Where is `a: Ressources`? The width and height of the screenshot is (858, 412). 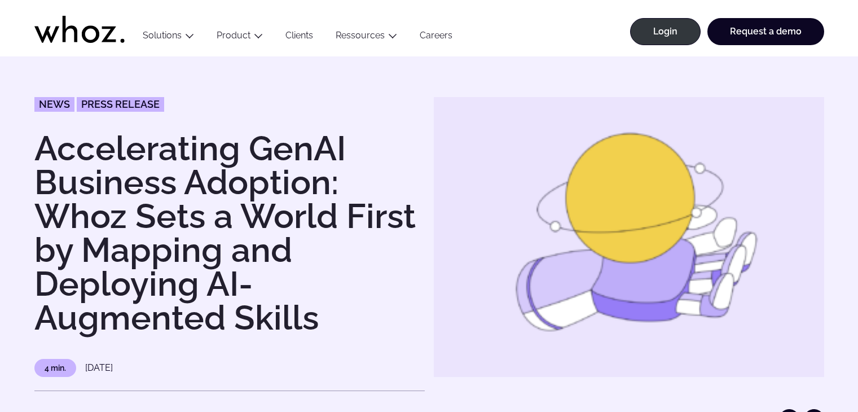
a: Ressources is located at coordinates (360, 35).